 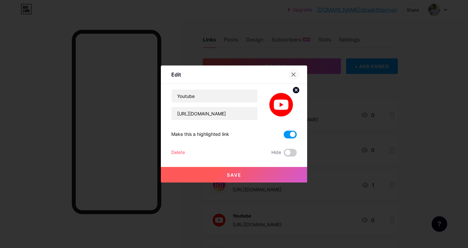 What do you see at coordinates (214, 96) in the screenshot?
I see `input: Title` at bounding box center [214, 96].